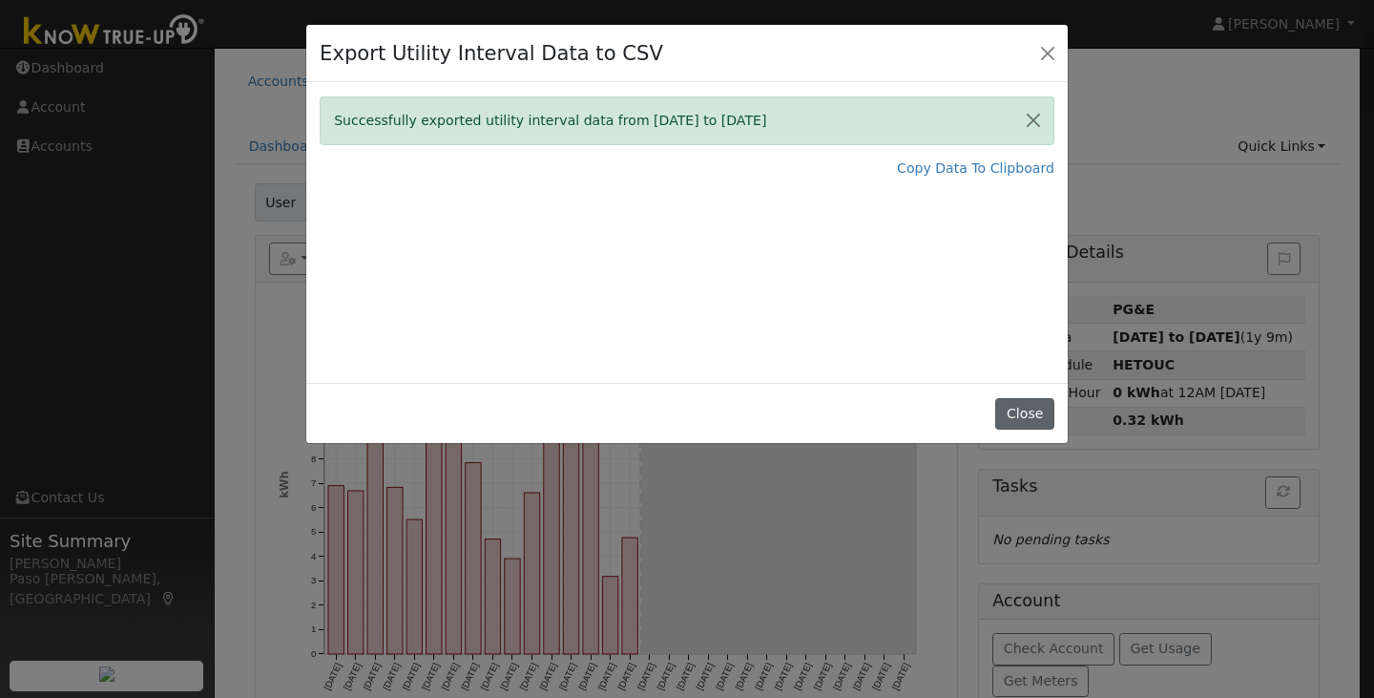  What do you see at coordinates (975, 168) in the screenshot?
I see `a: Copy Data To Clipboard` at bounding box center [975, 168].